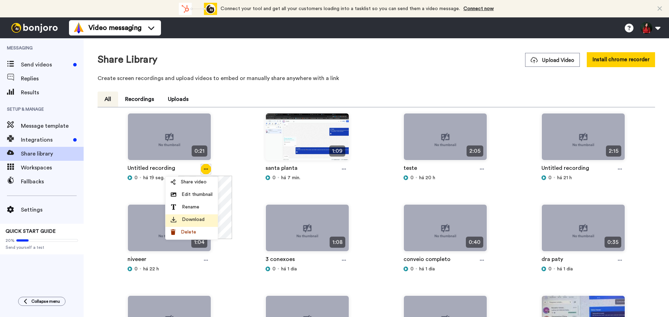 This screenshot has width=669, height=317. Describe the element at coordinates (621, 60) in the screenshot. I see `a: Install chrome recorder` at that location.